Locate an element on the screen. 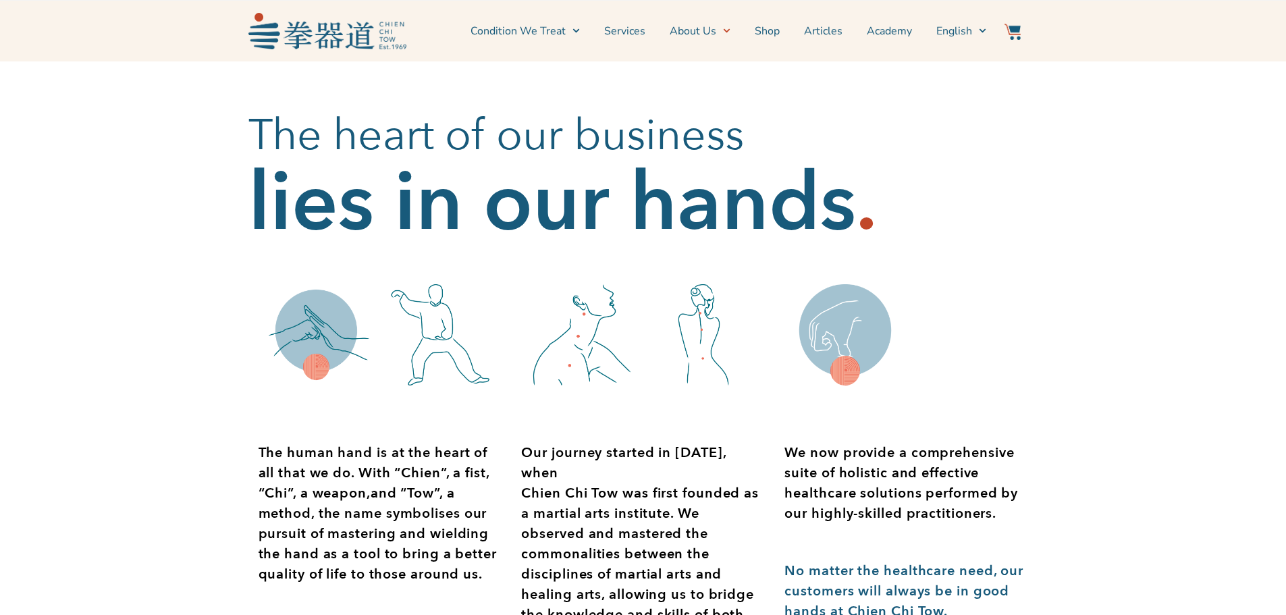 The image size is (1286, 615). a: Services is located at coordinates (624, 31).